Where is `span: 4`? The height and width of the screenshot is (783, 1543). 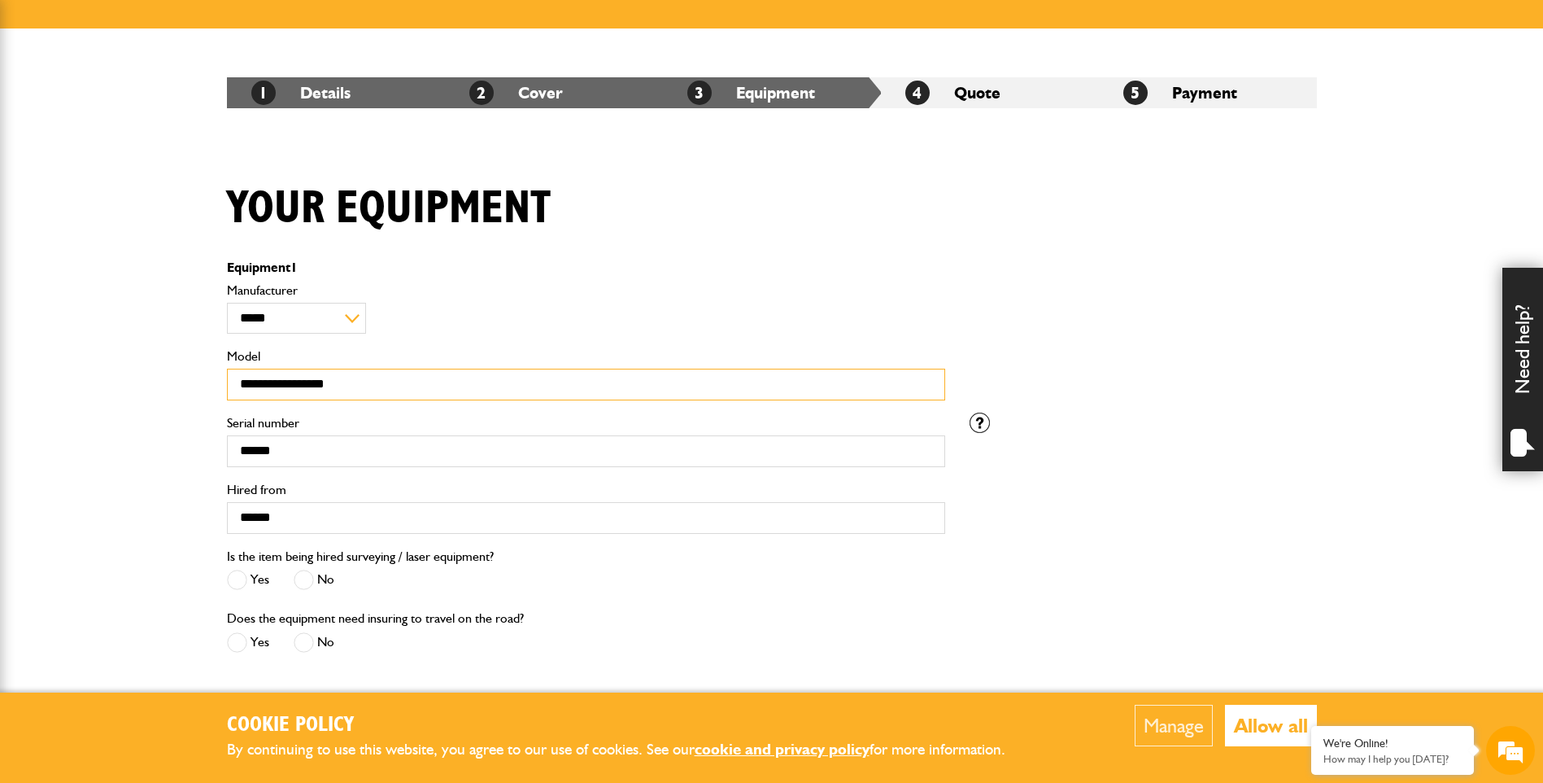 span: 4 is located at coordinates (918, 93).